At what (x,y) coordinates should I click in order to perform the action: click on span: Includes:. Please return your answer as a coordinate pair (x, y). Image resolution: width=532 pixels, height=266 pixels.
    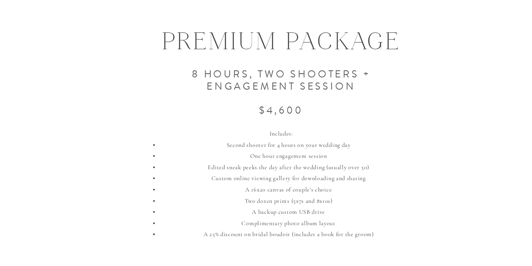
    Looking at the image, I should click on (281, 133).